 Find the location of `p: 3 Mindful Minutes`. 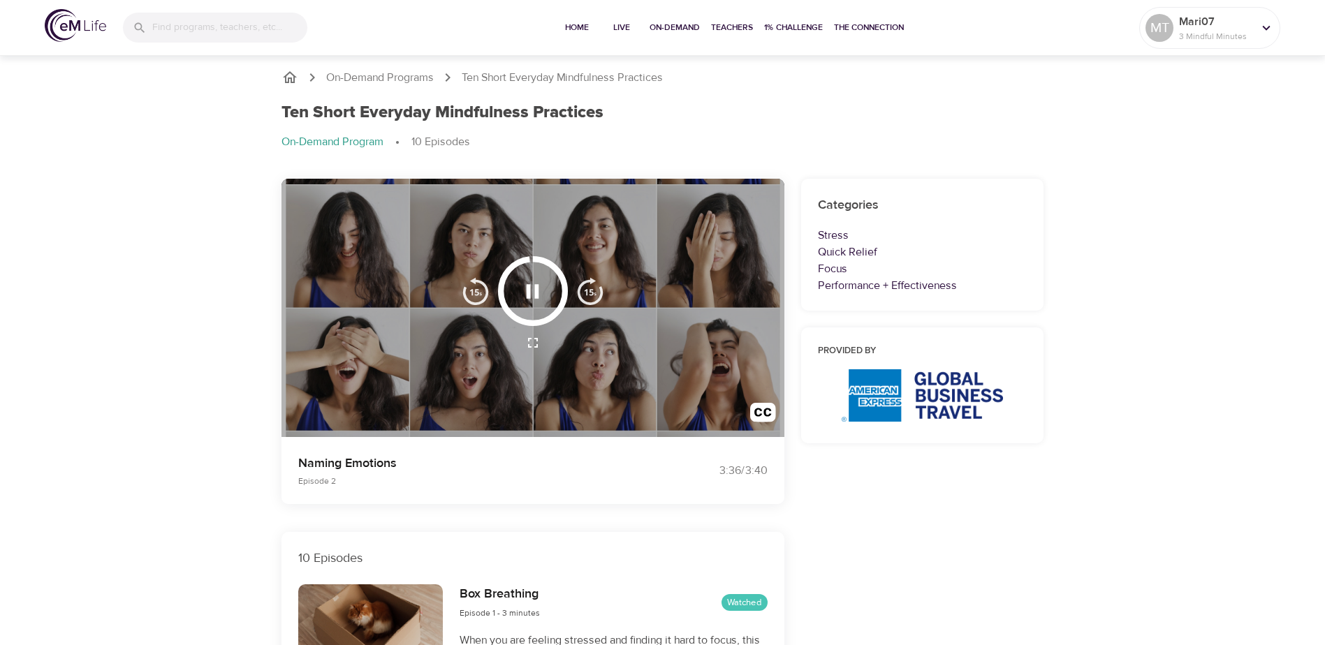

p: 3 Mindful Minutes is located at coordinates (1216, 36).